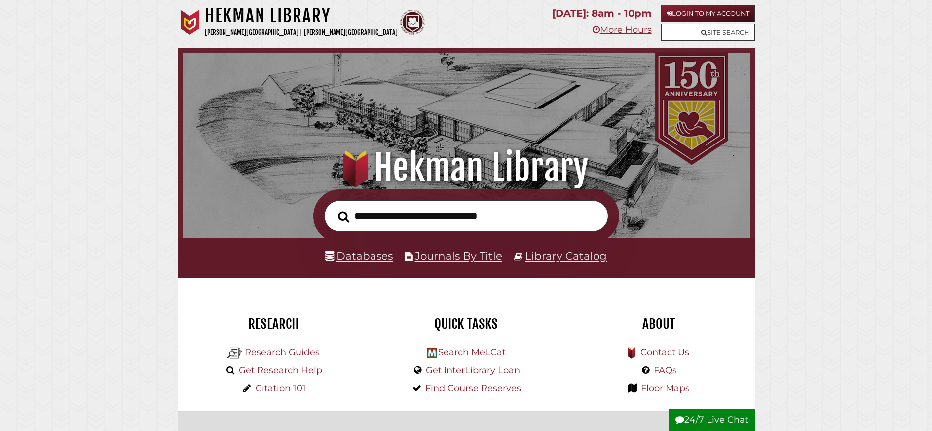 This screenshot has height=431, width=932. Describe the element at coordinates (665, 371) in the screenshot. I see `a: FAQs` at that location.